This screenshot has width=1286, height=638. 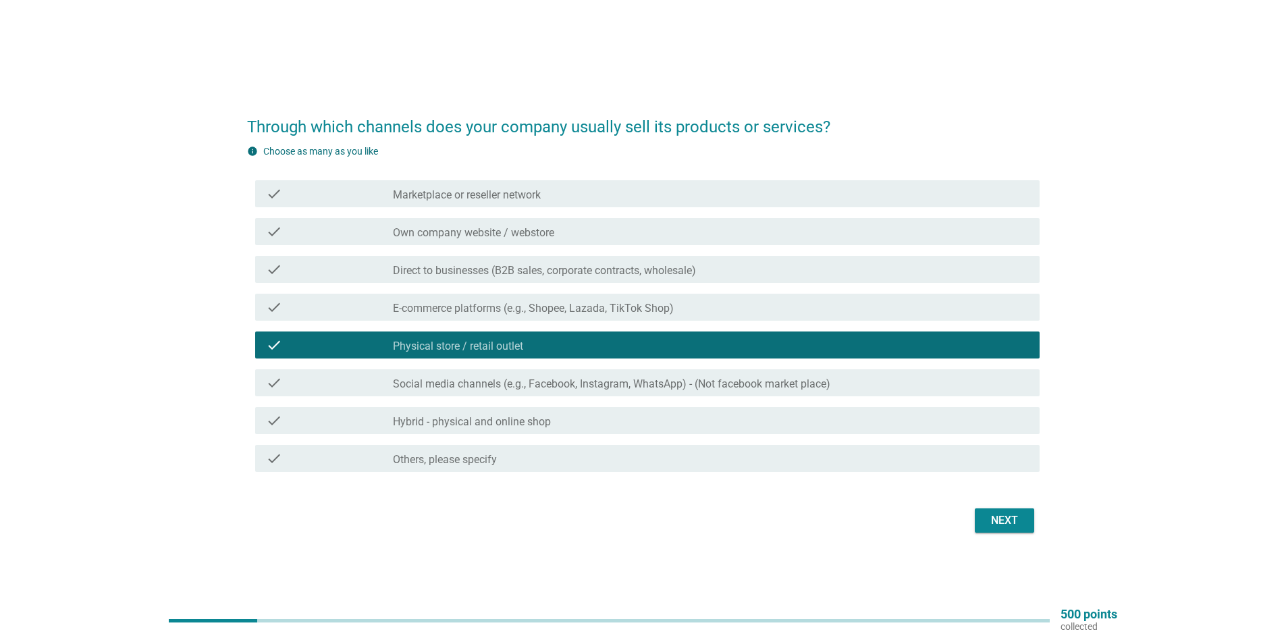 What do you see at coordinates (1089, 614) in the screenshot?
I see `p: 500 points` at bounding box center [1089, 614].